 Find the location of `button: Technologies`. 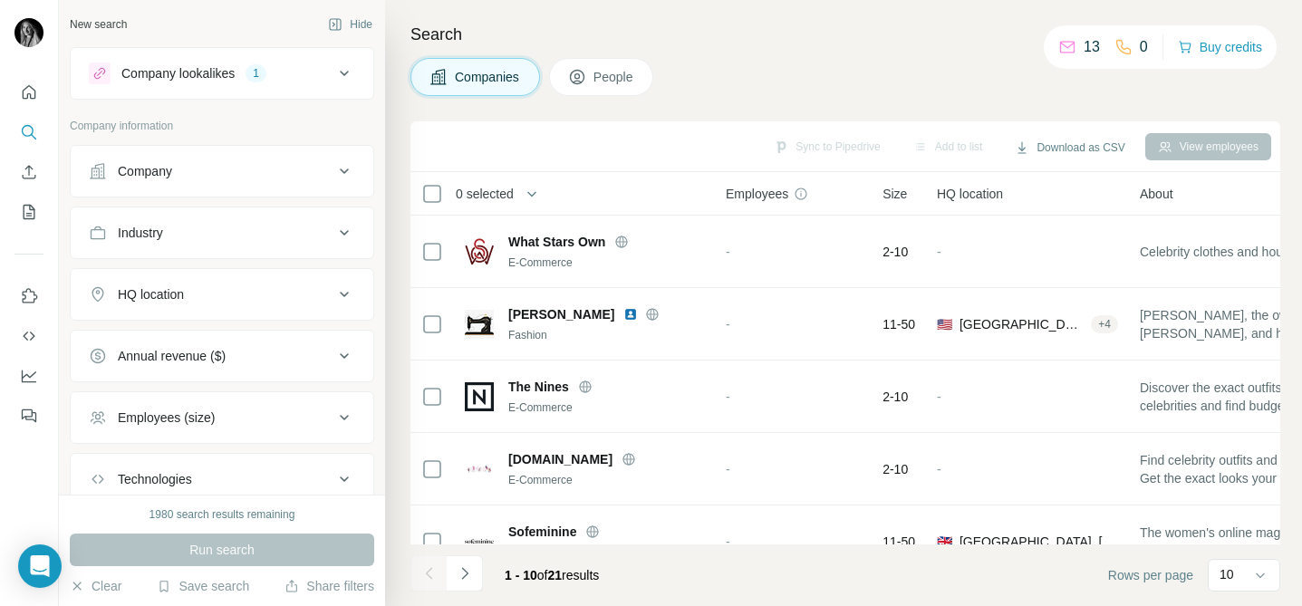

button: Technologies is located at coordinates (222, 479).